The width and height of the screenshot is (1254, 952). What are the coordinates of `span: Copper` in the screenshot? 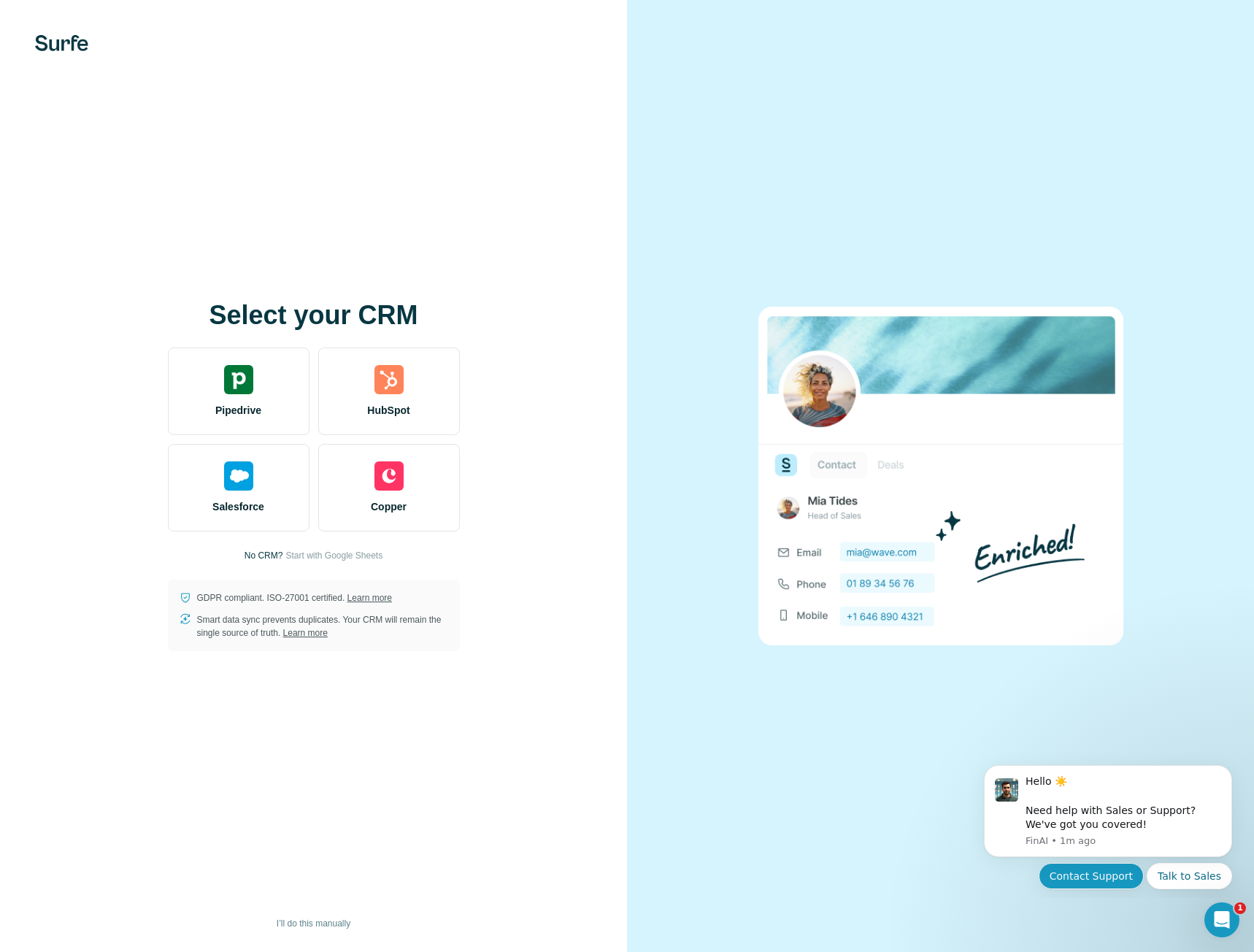 It's located at (388, 506).